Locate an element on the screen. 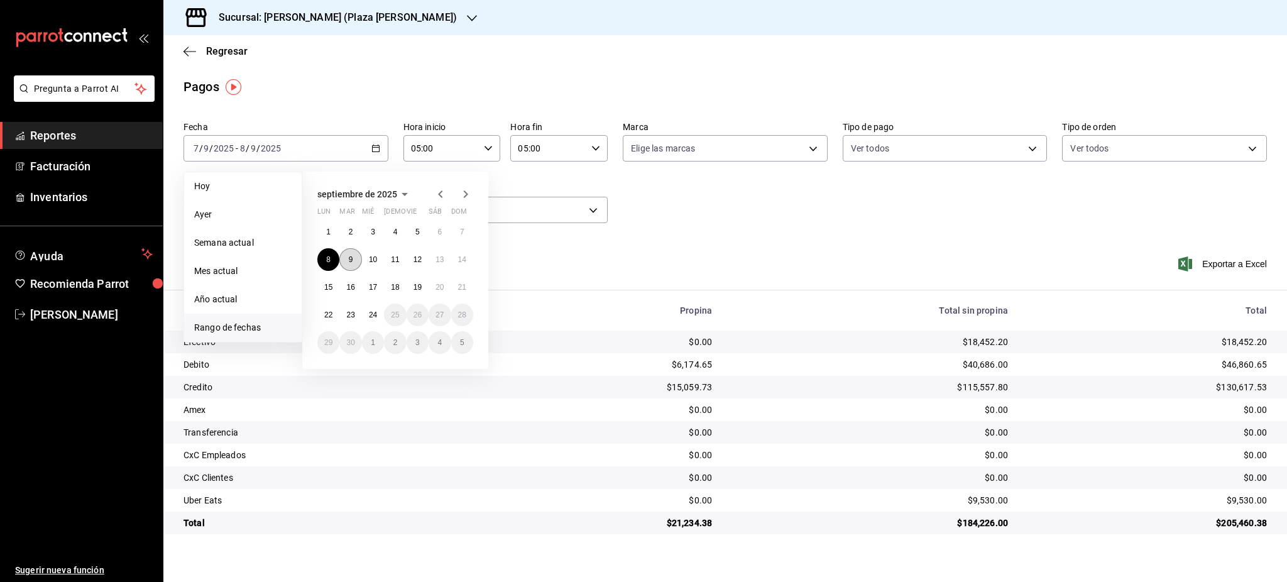 This screenshot has width=1287, height=582. span: Rango de fechas is located at coordinates (243, 327).